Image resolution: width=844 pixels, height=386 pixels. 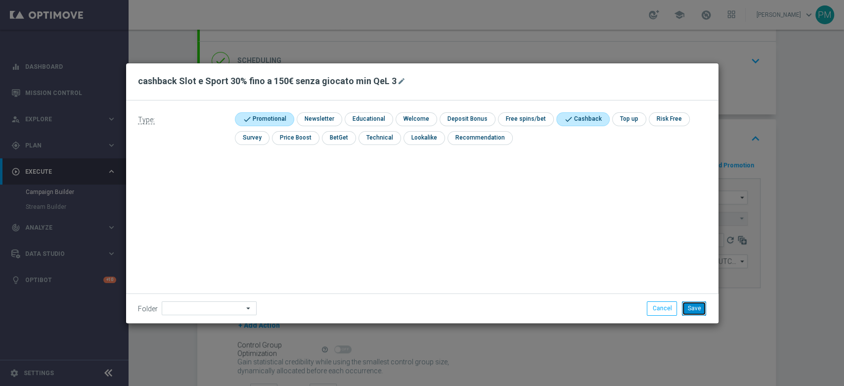 What do you see at coordinates (402, 81) in the screenshot?
I see `i: mode_edit` at bounding box center [402, 81].